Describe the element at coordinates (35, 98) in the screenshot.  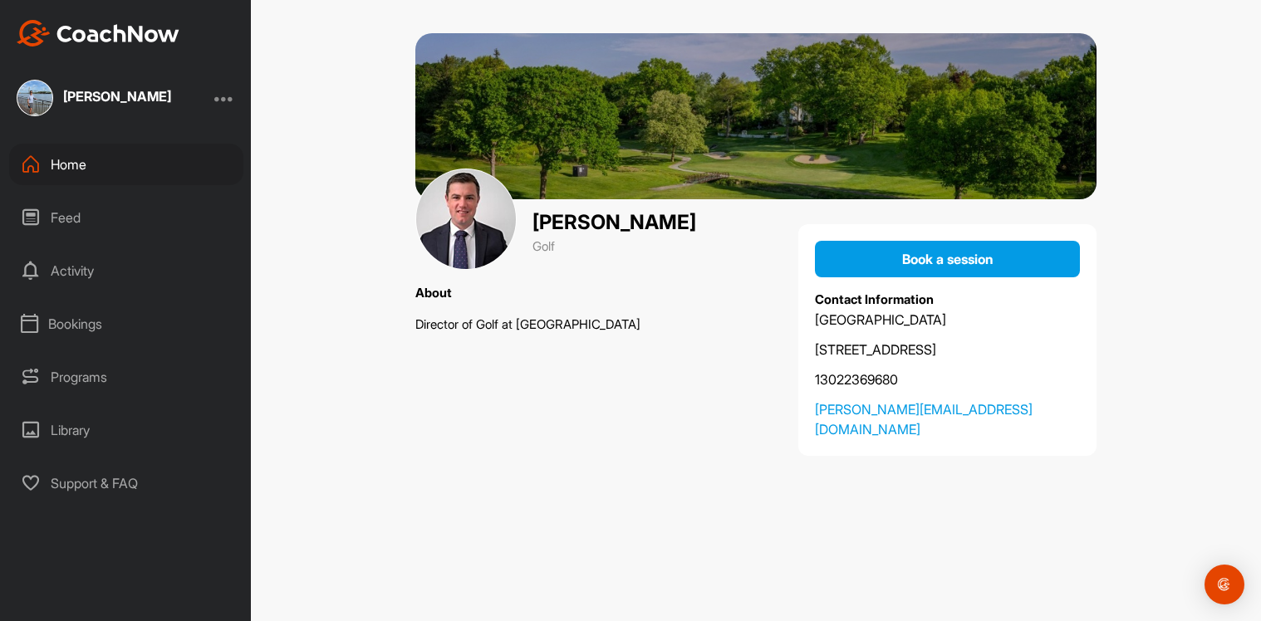
I see `img: square_f098b0a6326cbcabace69c16c6b27f41.jpg` at that location.